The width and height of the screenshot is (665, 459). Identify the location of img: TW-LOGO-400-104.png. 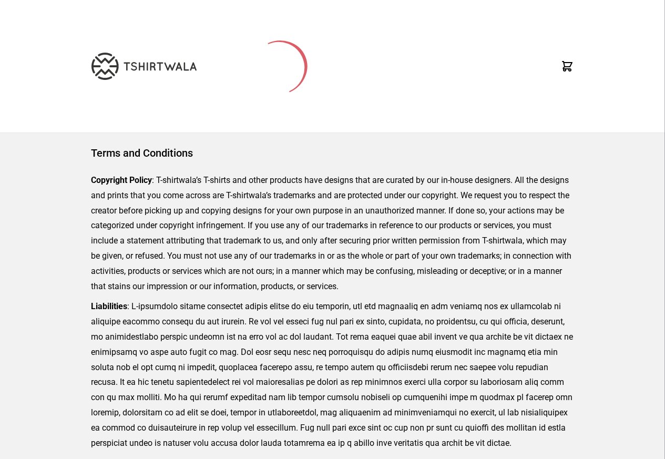
(144, 66).